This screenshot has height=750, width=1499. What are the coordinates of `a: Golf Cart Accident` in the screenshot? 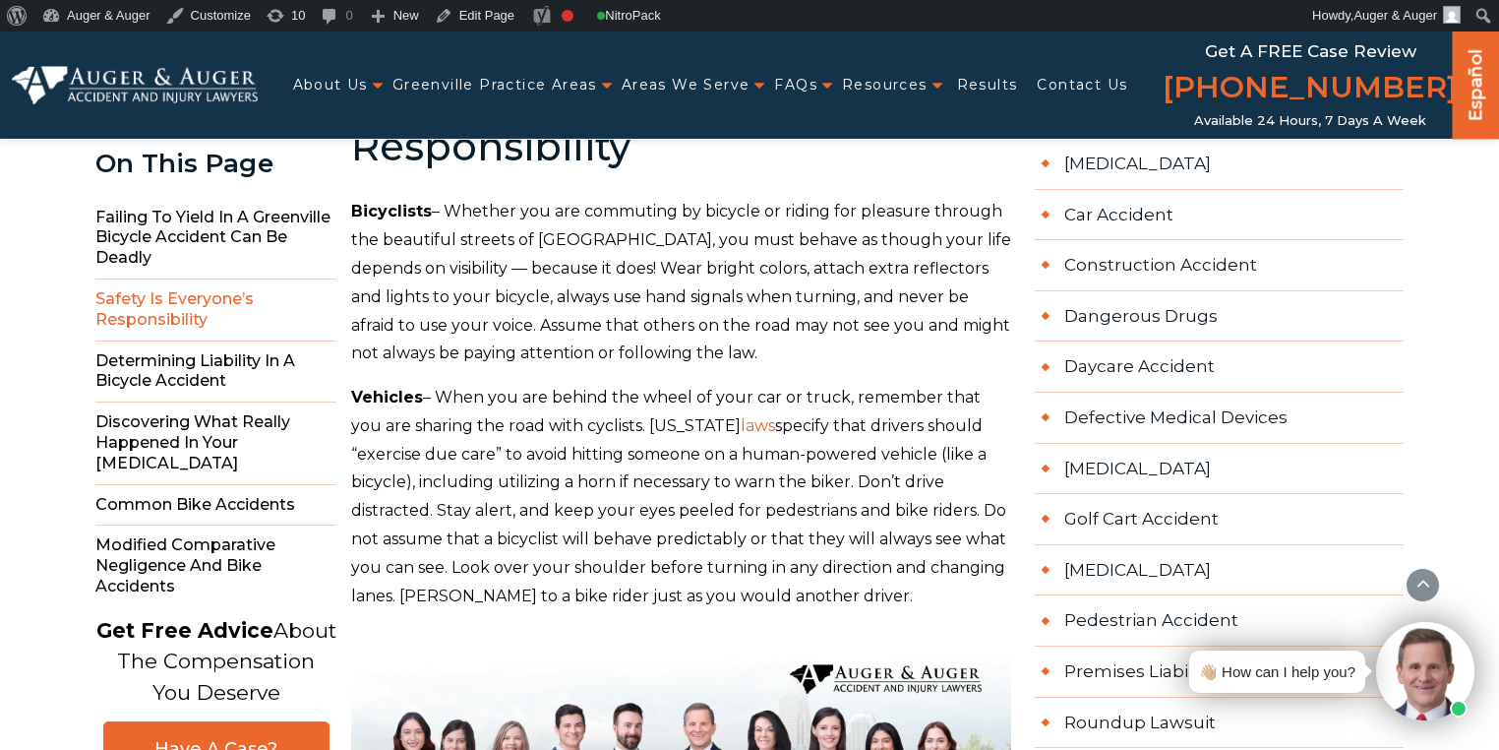 It's located at (1219, 519).